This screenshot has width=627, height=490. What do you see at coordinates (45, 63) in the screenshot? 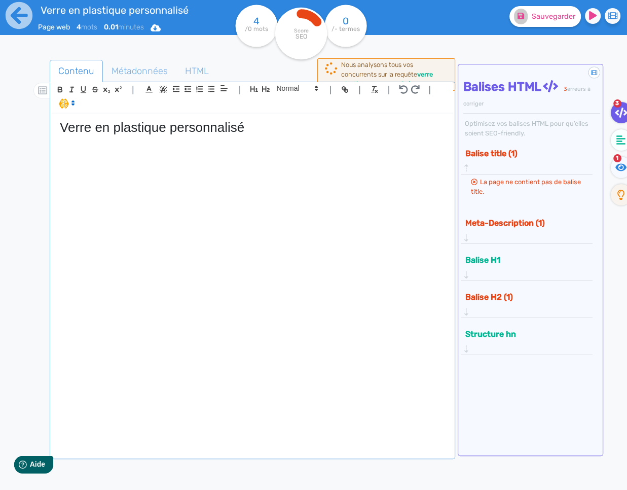
I see `img: tab_domain_overview_orange.svg` at bounding box center [45, 63].